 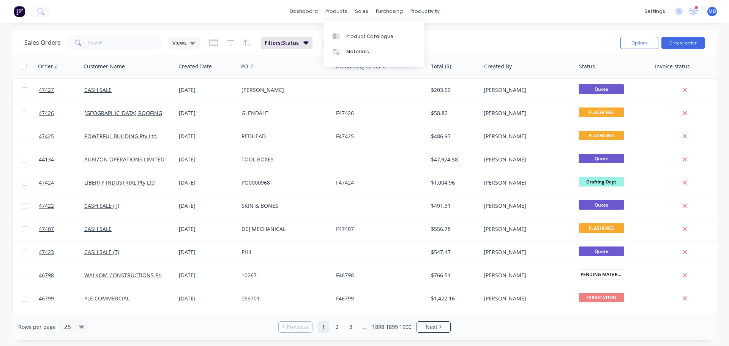 What do you see at coordinates (453, 113) in the screenshot?
I see `div: $58.82` at bounding box center [453, 113].